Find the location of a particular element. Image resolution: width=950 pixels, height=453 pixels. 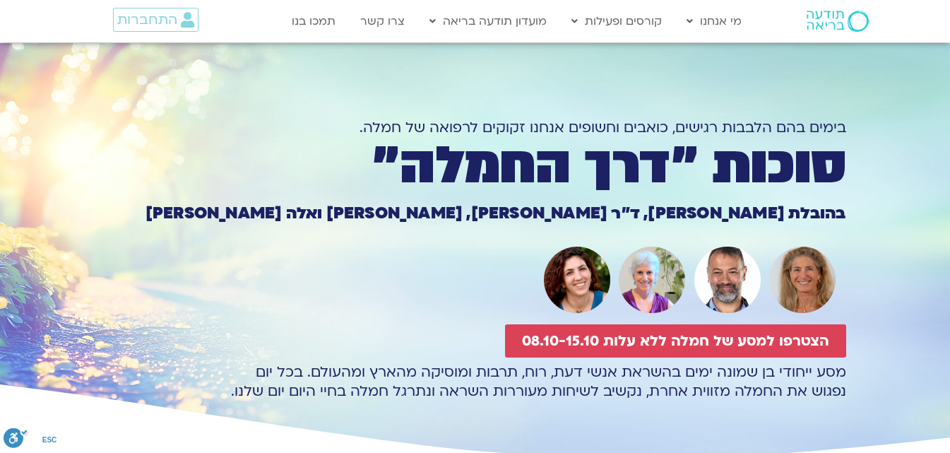

a: מועדון תודעה בריאה is located at coordinates (488, 21).